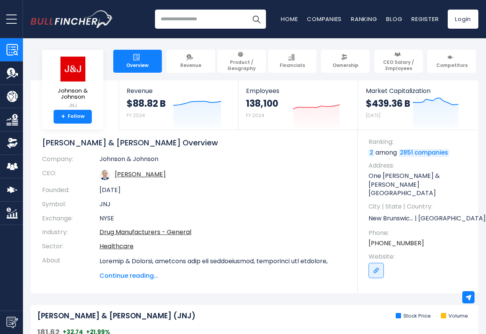  What do you see at coordinates (398, 65) in the screenshot?
I see `span: CEO Salary / Employees` at bounding box center [398, 65].